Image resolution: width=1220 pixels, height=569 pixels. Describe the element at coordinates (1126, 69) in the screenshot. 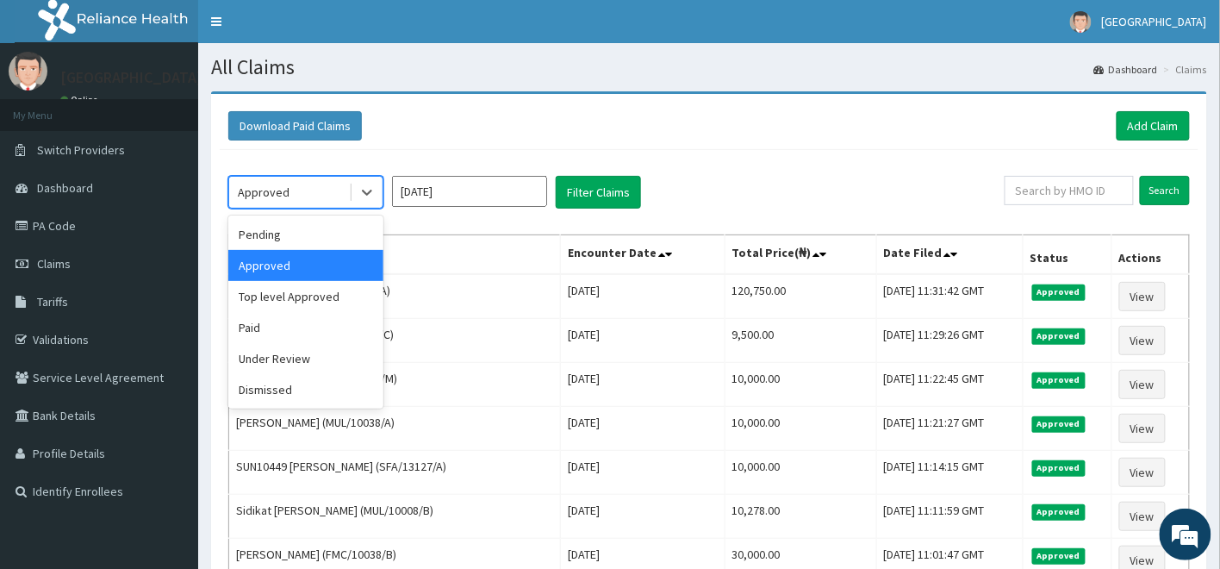

I see `a: Dashboard` at that location.